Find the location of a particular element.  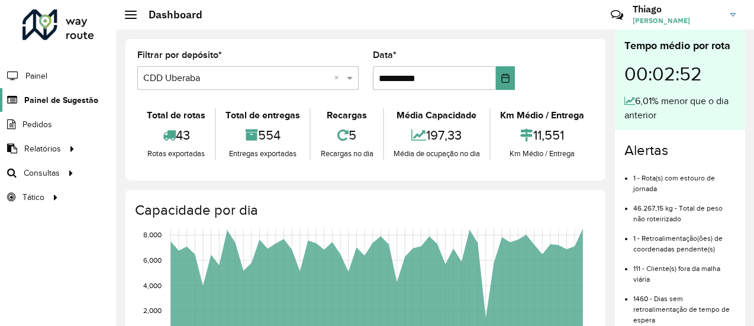

div: 6,01% menor que o dia anterior is located at coordinates (680, 108).